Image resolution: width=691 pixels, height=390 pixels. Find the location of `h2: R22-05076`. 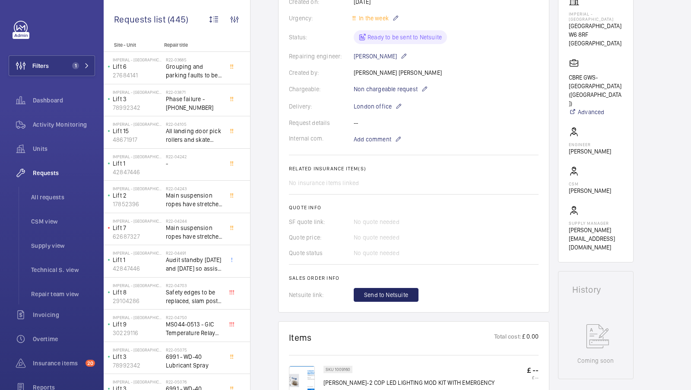

h2: R22-05076 is located at coordinates (194, 381).